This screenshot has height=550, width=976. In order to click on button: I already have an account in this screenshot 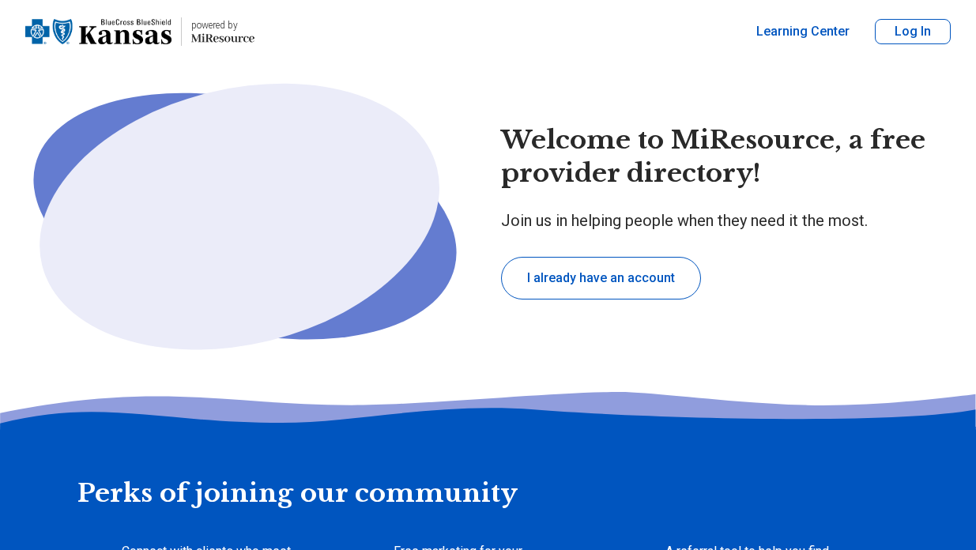, I will do `click(601, 278)`.